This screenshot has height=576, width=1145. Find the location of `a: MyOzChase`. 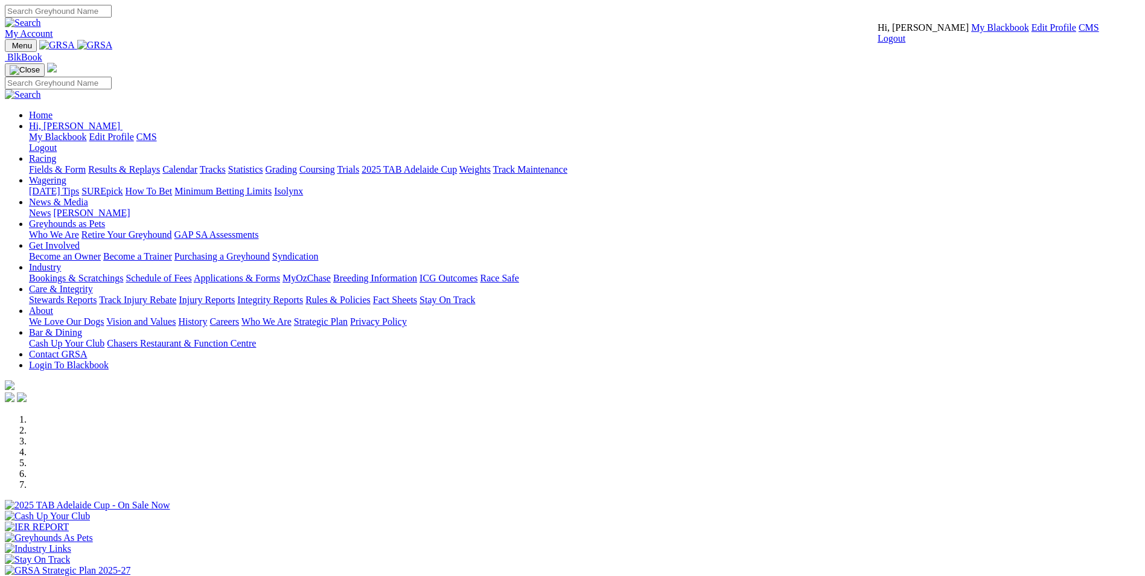

a: MyOzChase is located at coordinates (307, 278).